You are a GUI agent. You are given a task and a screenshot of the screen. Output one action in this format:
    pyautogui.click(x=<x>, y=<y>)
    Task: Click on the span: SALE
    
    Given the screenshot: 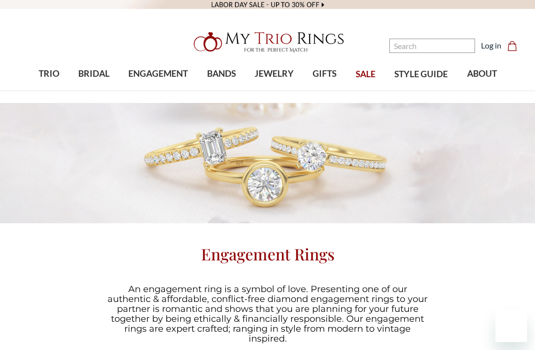 What is the action you would take?
    pyautogui.click(x=366, y=74)
    